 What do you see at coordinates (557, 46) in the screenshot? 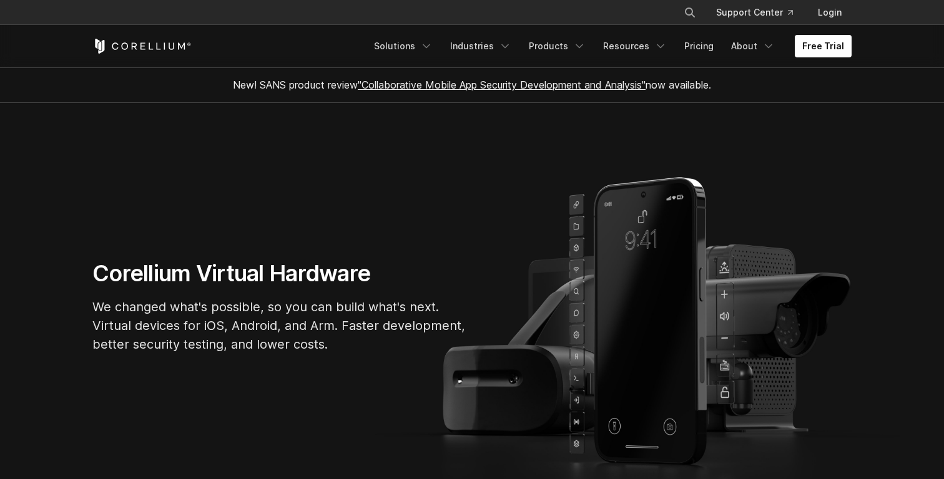
I see `a: Products` at bounding box center [557, 46].